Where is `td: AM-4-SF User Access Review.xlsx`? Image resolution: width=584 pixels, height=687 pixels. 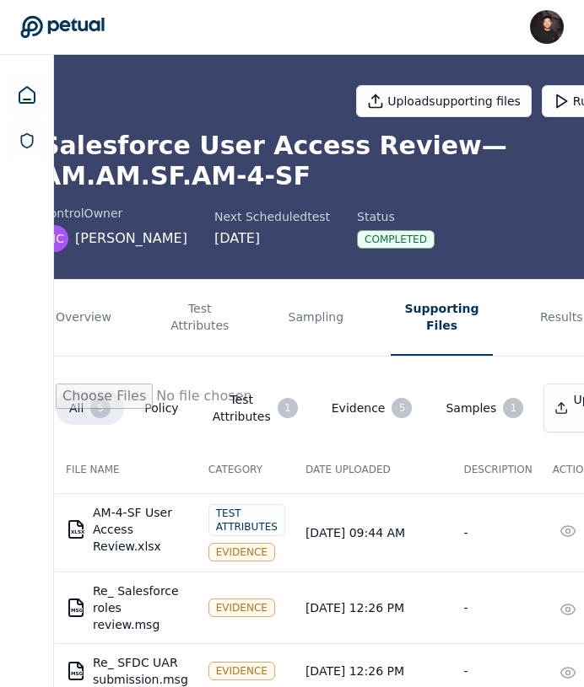 td: AM-4-SF User Access Review.xlsx is located at coordinates (126, 530).